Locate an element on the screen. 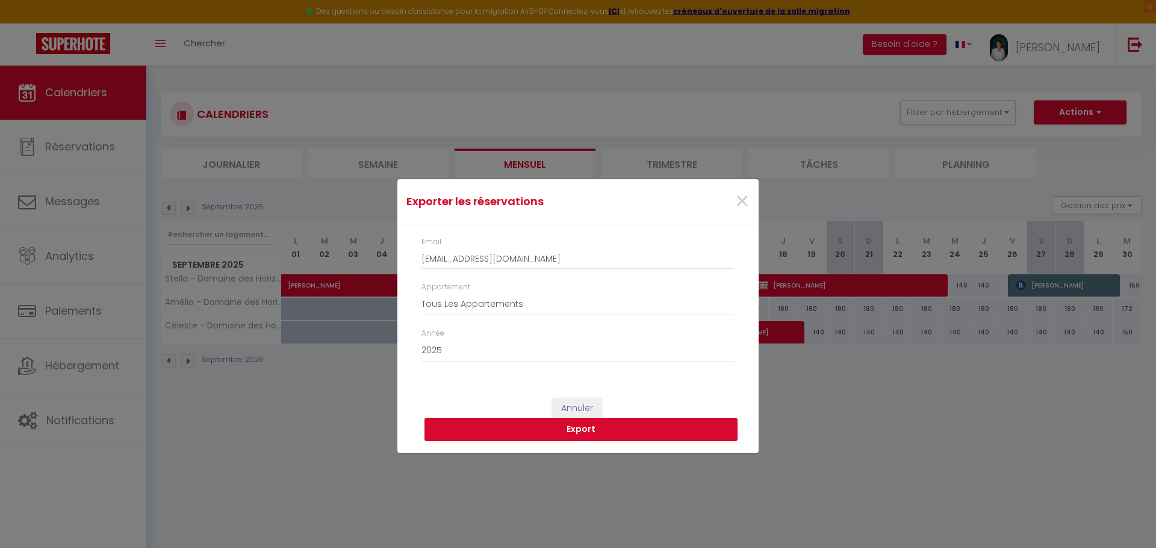 This screenshot has height=548, width=1156. button: Annuler is located at coordinates (577, 409).